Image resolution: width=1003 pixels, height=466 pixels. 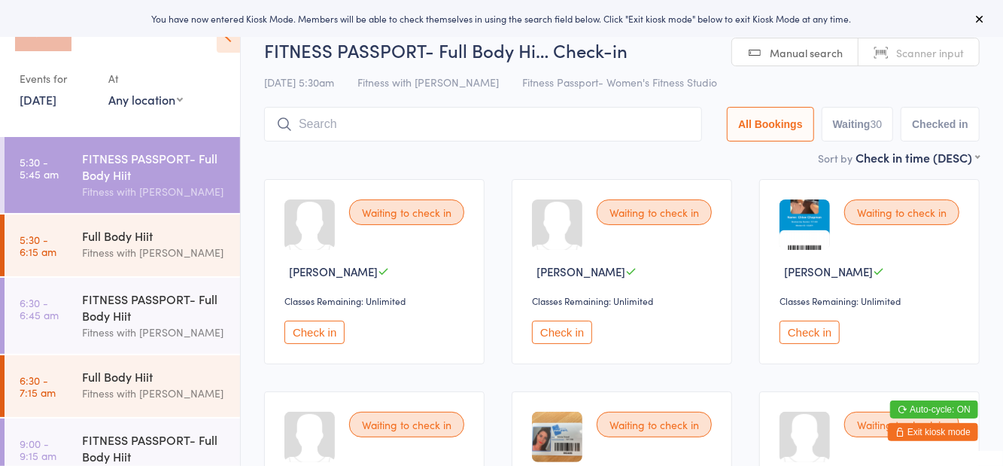 I want to click on img: image1741738383.png, so click(x=804, y=224).